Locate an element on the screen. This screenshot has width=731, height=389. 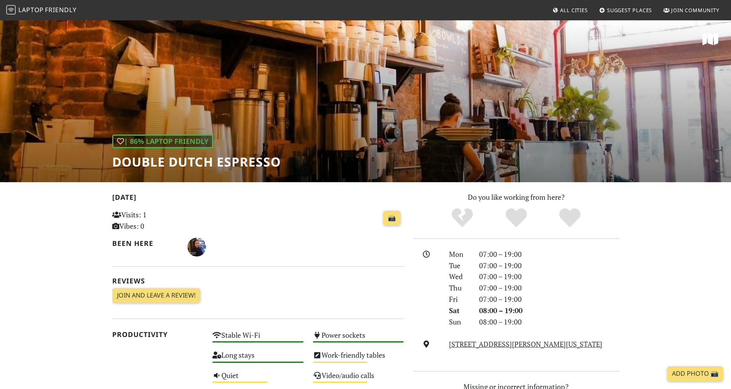
span: Laptop is located at coordinates (31, 10).